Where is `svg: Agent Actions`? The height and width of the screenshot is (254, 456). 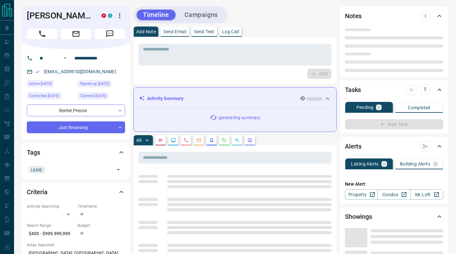 svg: Agent Actions is located at coordinates (250, 140).